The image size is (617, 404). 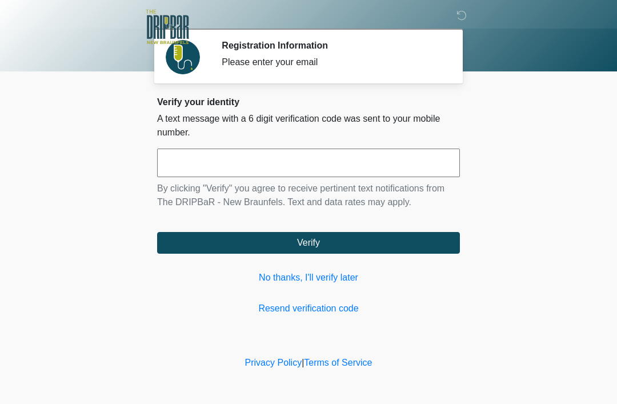 What do you see at coordinates (309, 126) in the screenshot?
I see `p: A text message with a 6 digit verification code was sent to your mobile number.` at bounding box center [309, 126].